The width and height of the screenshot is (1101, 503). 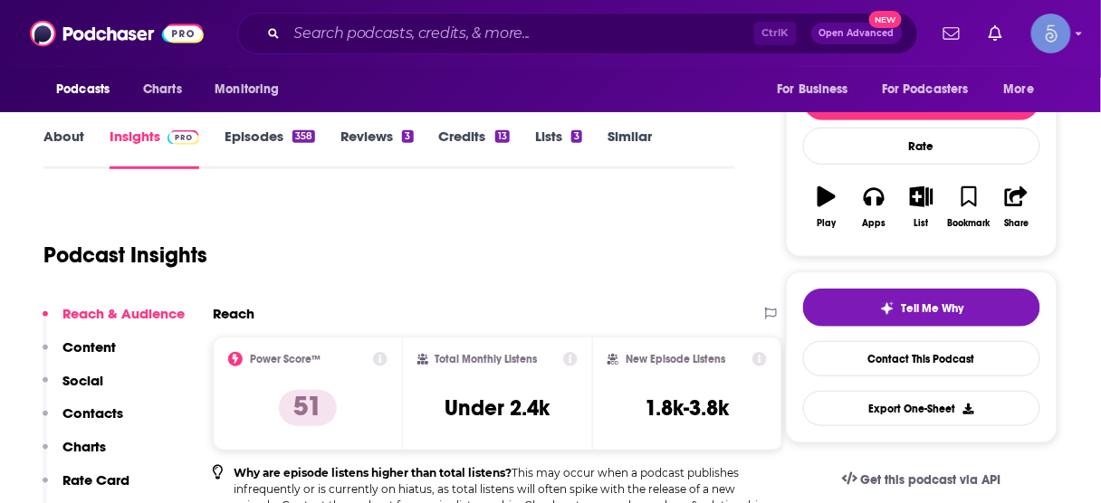 I want to click on a: Episodes358, so click(x=270, y=148).